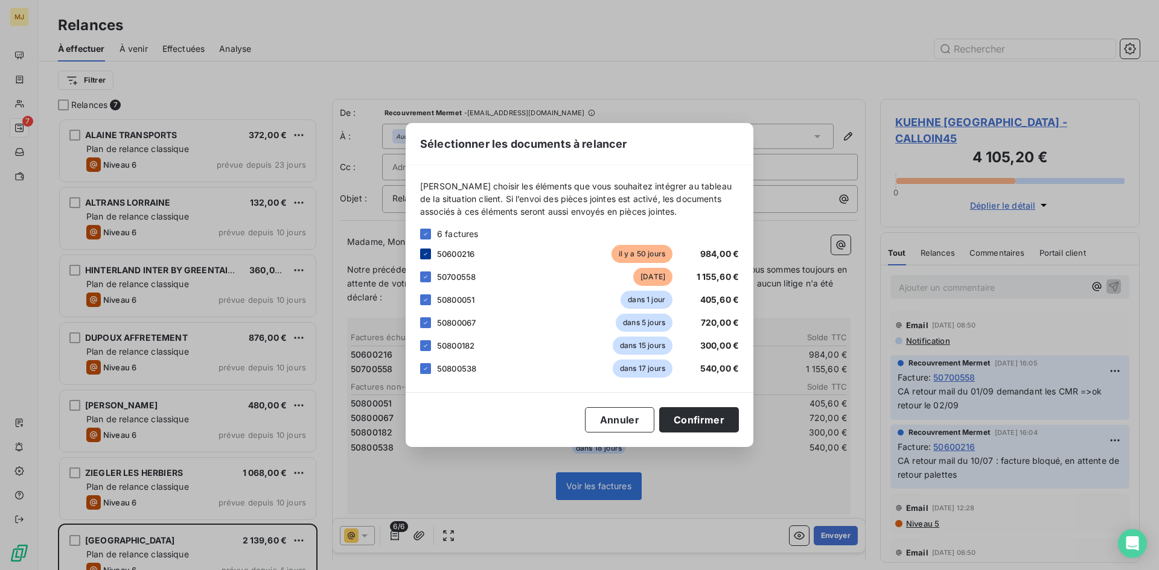  What do you see at coordinates (646, 300) in the screenshot?
I see `span: dans 1 jour` at bounding box center [646, 300].